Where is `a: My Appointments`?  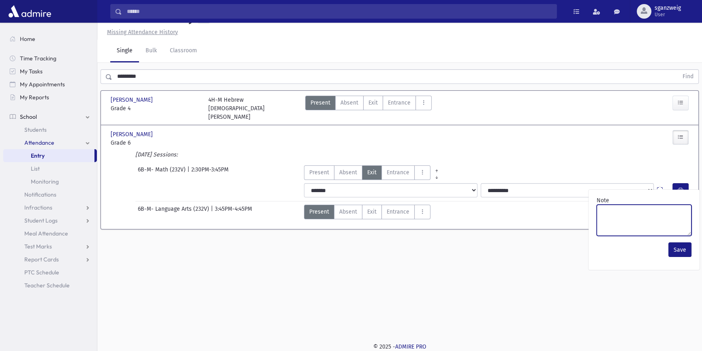
a: My Appointments is located at coordinates (50, 84).